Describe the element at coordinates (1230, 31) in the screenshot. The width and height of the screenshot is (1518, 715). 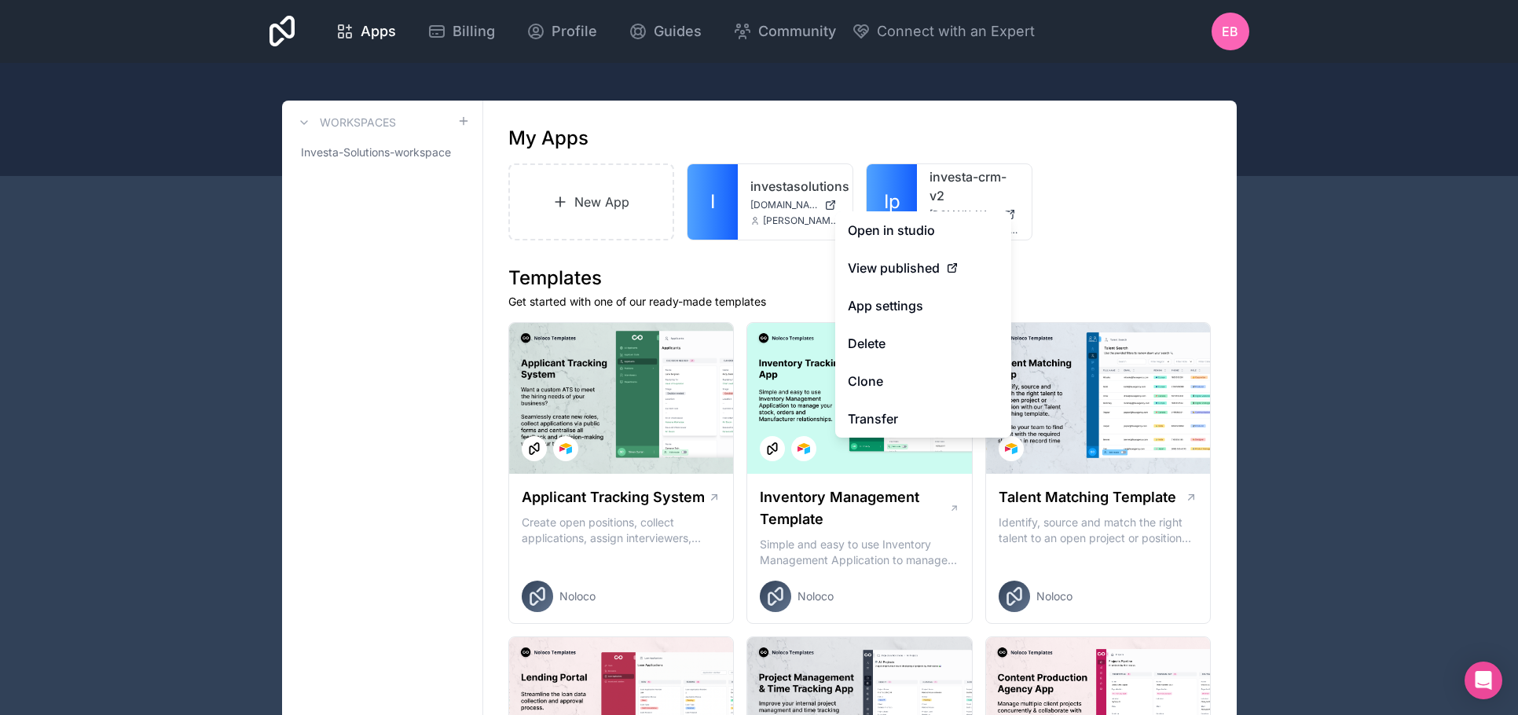
I see `span: EB` at that location.